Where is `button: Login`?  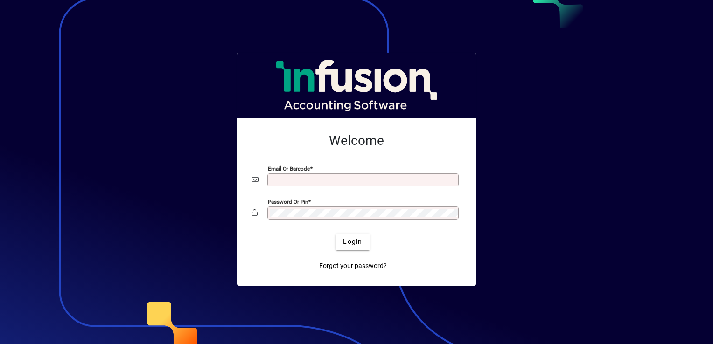
button: Login is located at coordinates (352, 242).